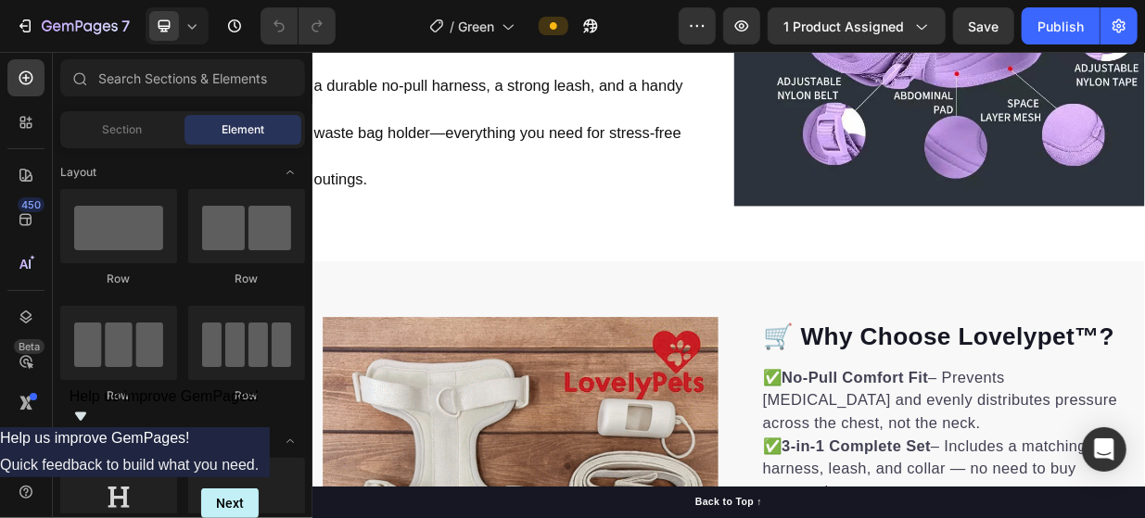  I want to click on button: Publish, so click(1061, 26).